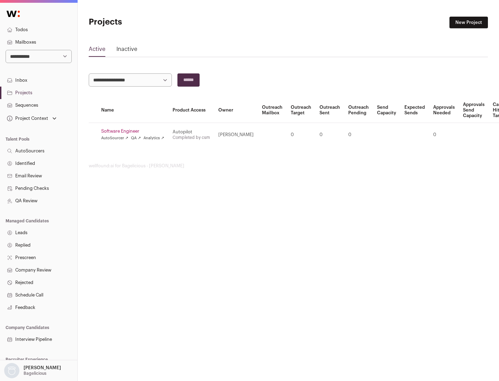 The width and height of the screenshot is (499, 381). Describe the element at coordinates (127, 51) in the screenshot. I see `a: Inactive` at that location.